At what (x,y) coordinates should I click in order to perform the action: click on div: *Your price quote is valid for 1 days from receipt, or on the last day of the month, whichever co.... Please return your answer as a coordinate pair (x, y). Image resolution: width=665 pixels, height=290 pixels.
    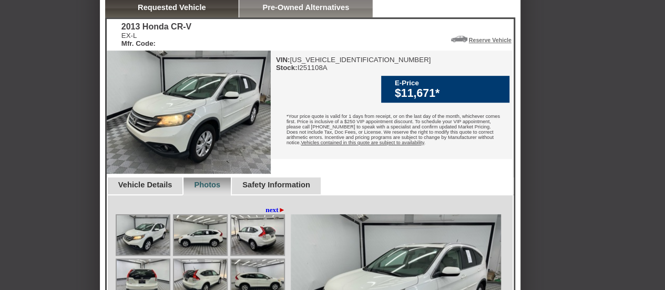
    Looking at the image, I should click on (392, 130).